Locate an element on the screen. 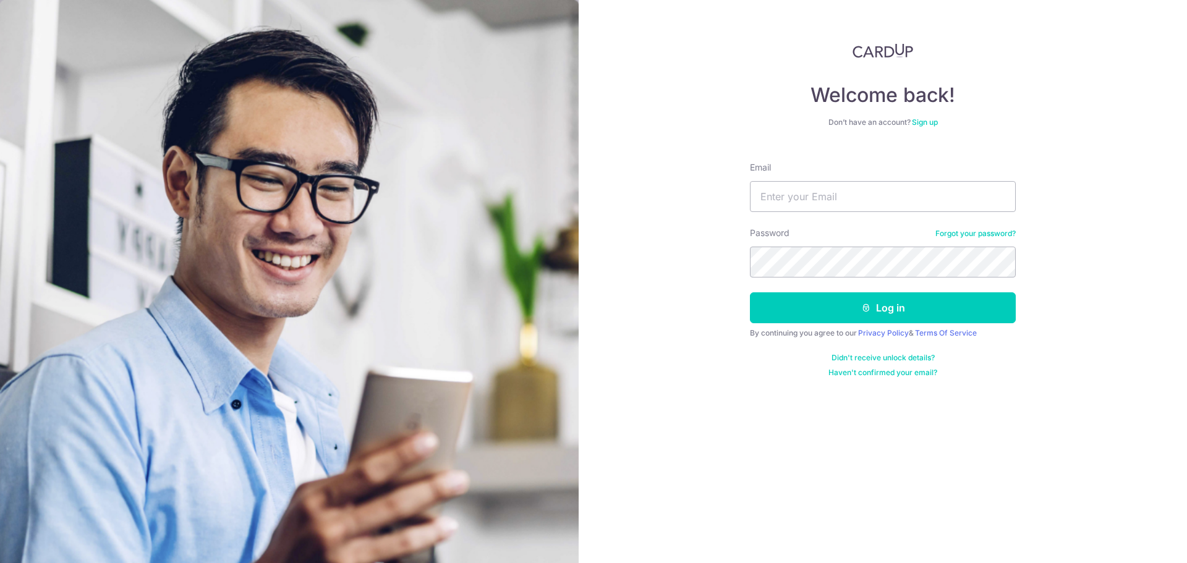 The image size is (1187, 563). img: CardUp Logo is located at coordinates (883, 51).